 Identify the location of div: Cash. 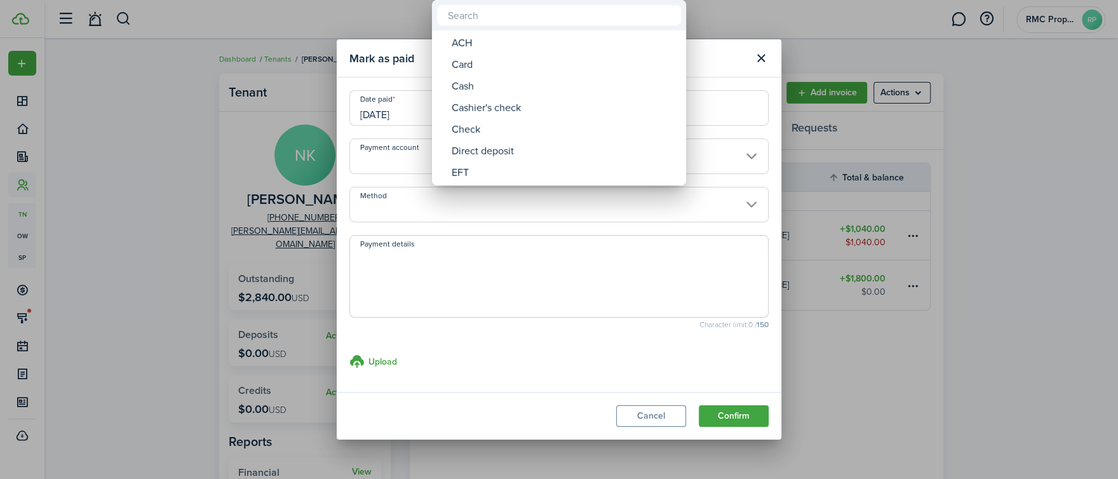
(564, 86).